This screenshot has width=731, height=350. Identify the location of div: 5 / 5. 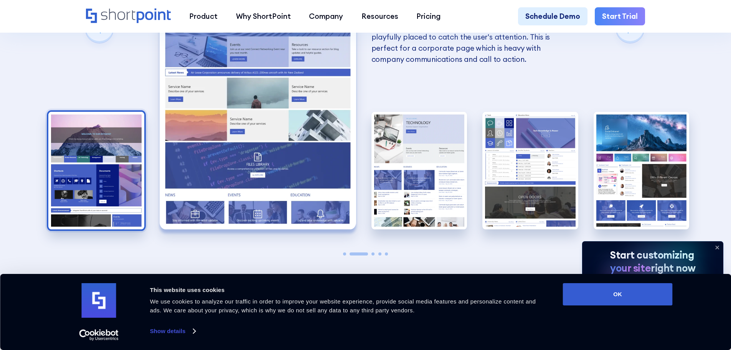
(642, 170).